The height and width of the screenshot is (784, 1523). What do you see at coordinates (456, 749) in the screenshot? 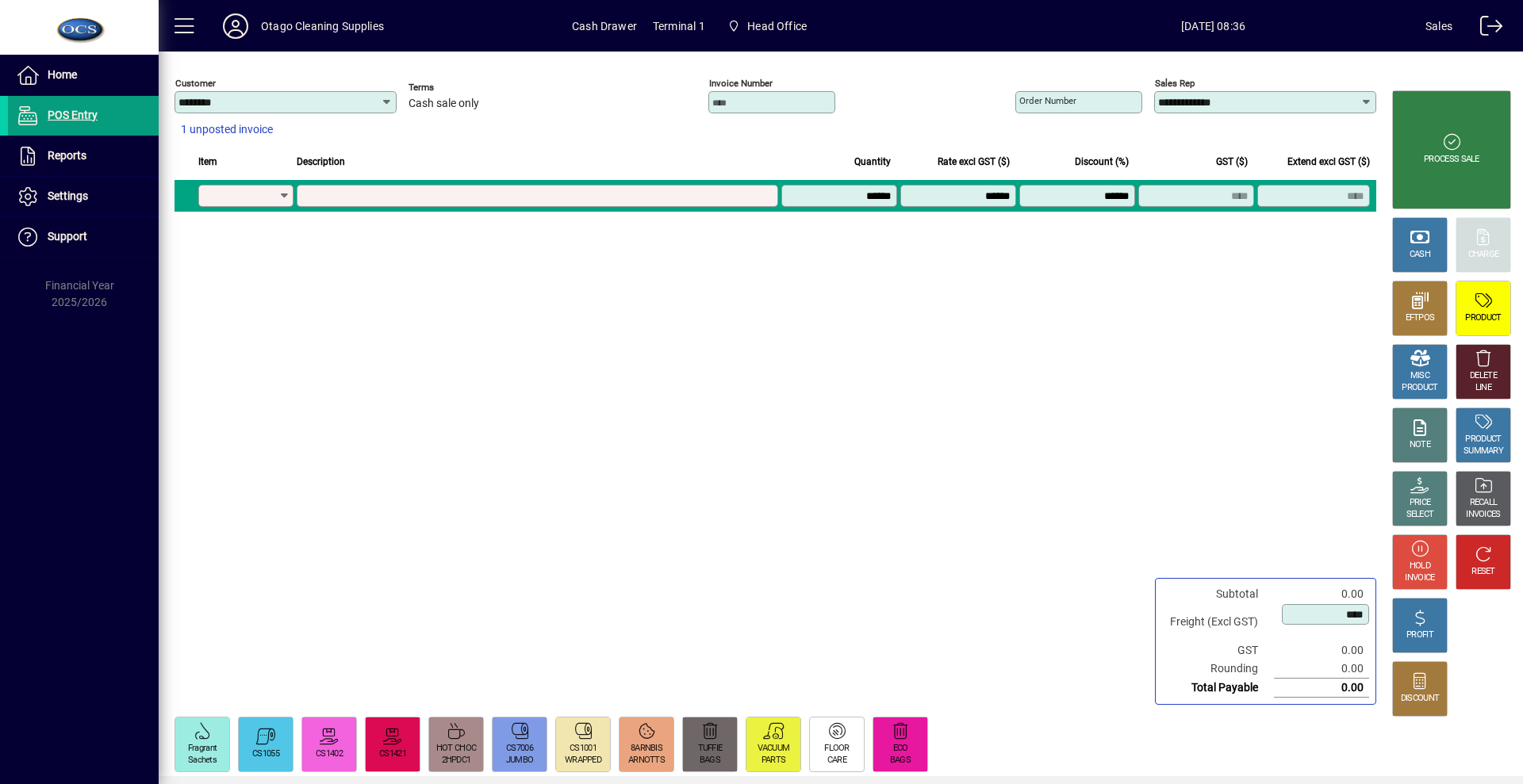
I see `div: HOT CHOC` at bounding box center [456, 749].